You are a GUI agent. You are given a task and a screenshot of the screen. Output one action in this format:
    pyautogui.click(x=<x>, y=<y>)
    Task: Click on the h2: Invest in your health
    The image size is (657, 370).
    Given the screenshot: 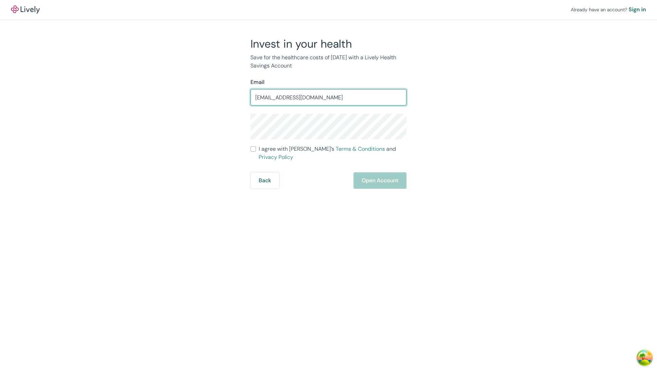 What is the action you would take?
    pyautogui.click(x=329, y=44)
    